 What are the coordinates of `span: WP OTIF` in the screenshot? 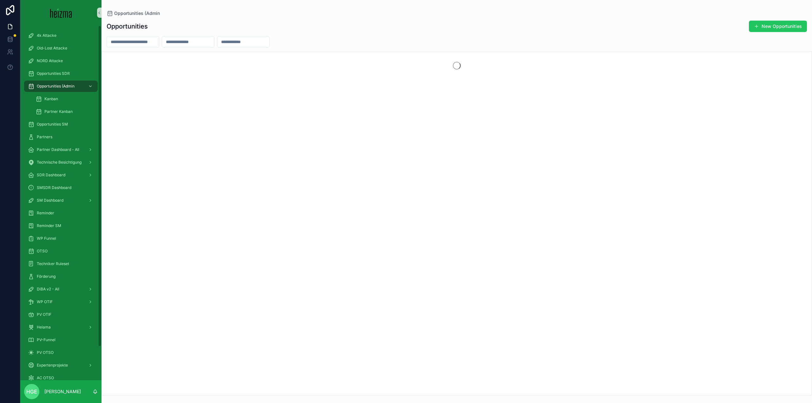 It's located at (45, 302).